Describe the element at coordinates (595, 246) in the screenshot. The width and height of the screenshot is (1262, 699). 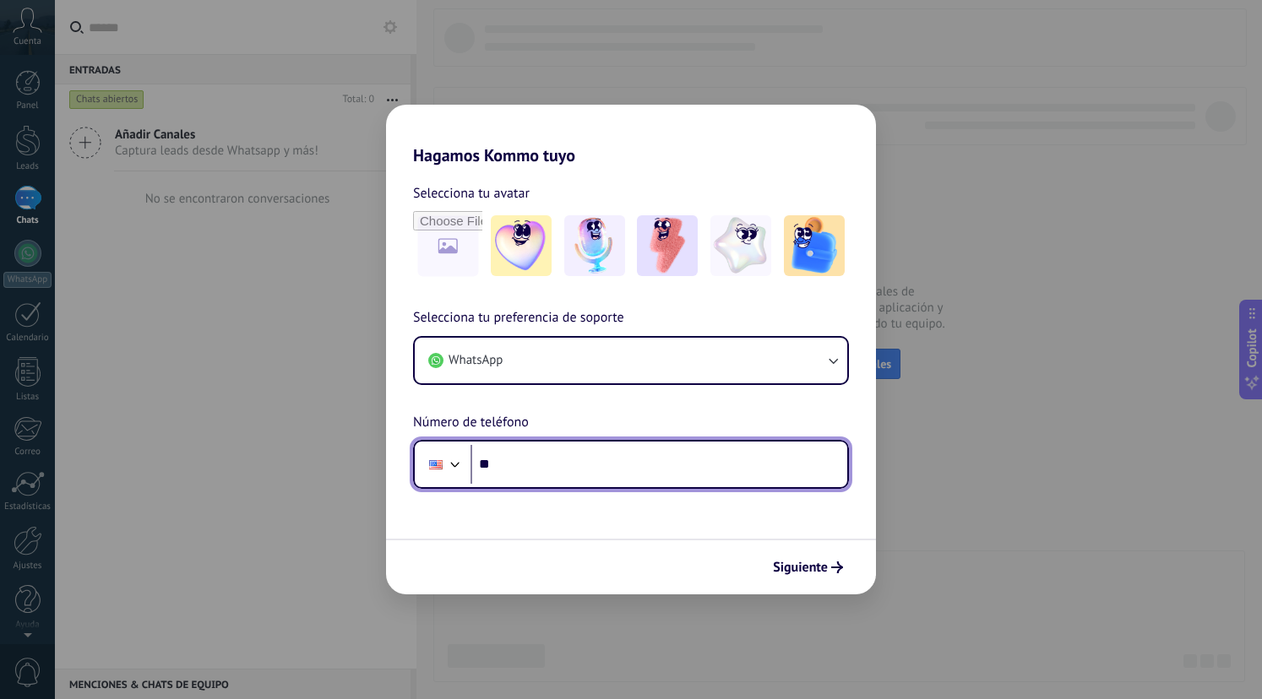
I see `img: -2.jpeg` at that location.